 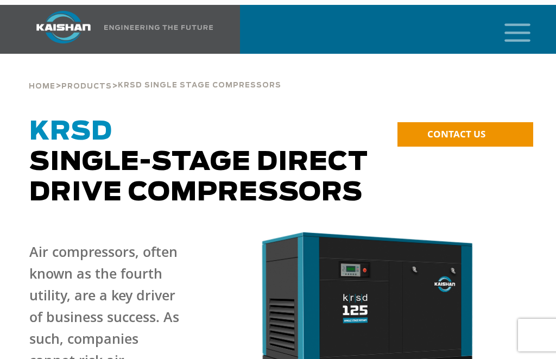 I want to click on a: Products, so click(x=86, y=86).